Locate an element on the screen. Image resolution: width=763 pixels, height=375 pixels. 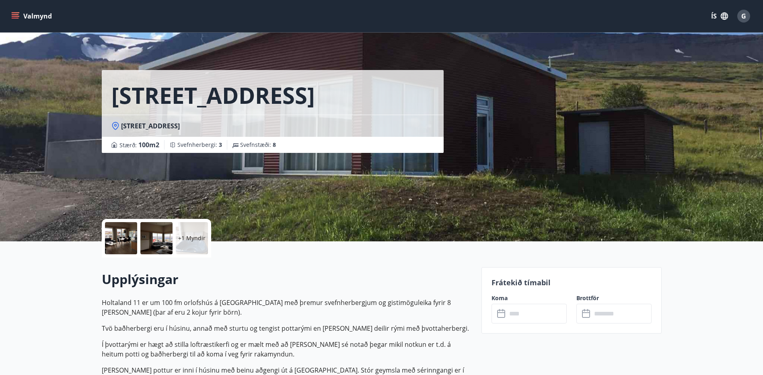
span: G is located at coordinates (743, 16).